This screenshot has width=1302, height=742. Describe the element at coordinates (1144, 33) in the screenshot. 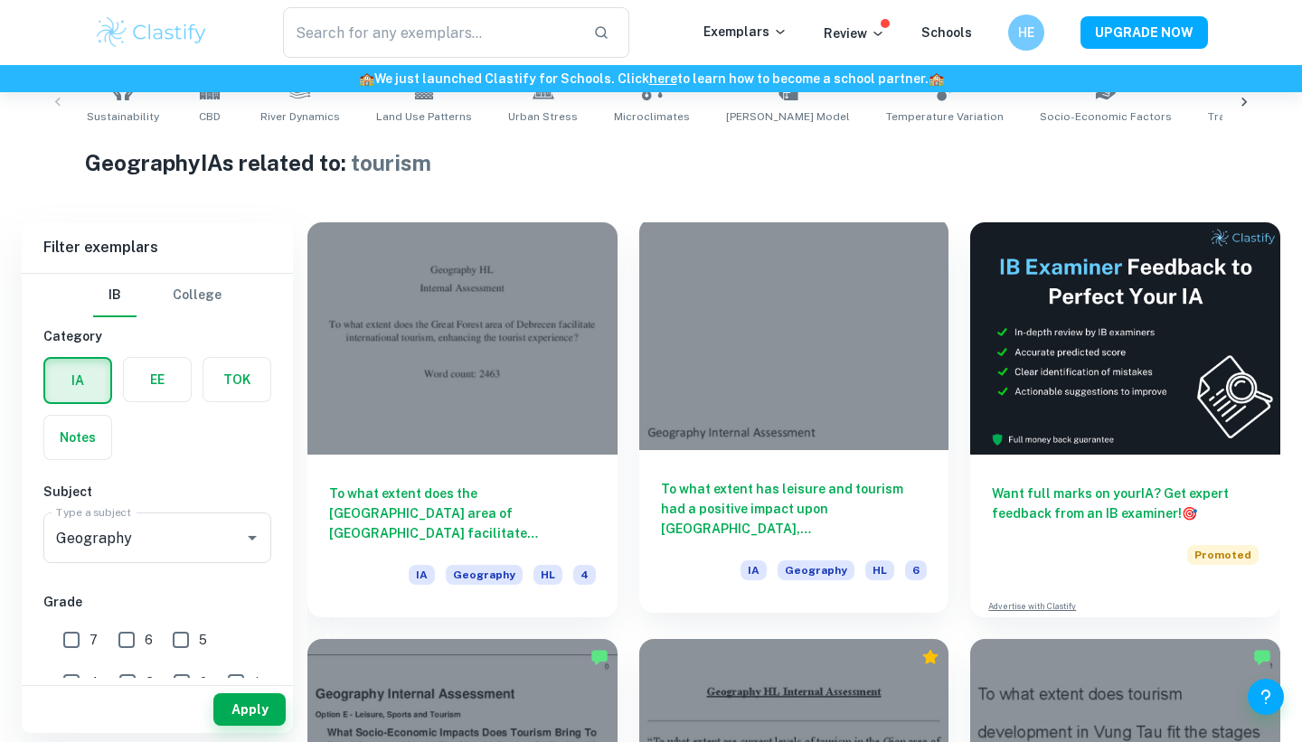

I see `button: UPGRADE NOW` at that location.